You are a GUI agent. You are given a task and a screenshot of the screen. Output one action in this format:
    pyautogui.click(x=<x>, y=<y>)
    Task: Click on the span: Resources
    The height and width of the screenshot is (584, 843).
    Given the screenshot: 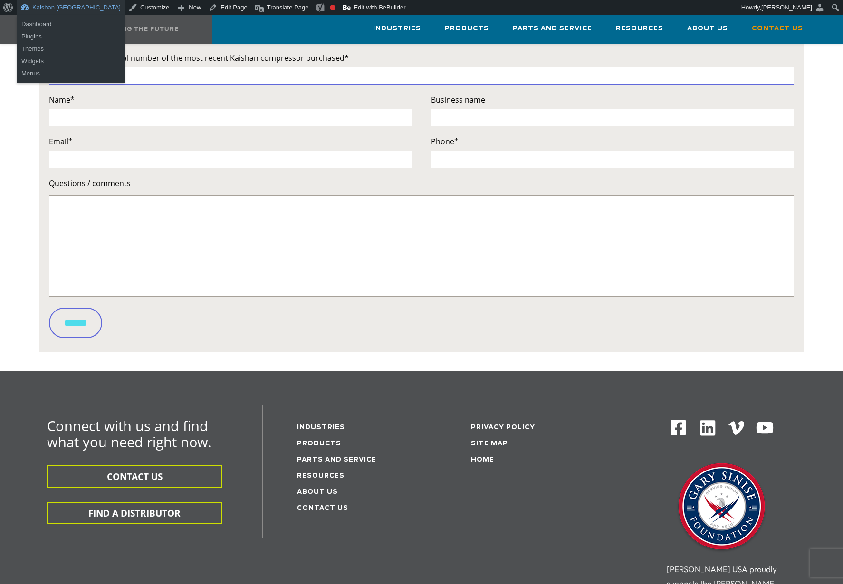 What is the action you would take?
    pyautogui.click(x=640, y=29)
    